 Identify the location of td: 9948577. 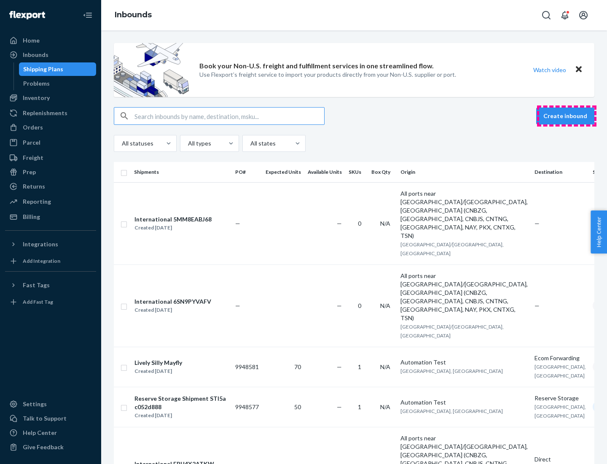
(247, 406).